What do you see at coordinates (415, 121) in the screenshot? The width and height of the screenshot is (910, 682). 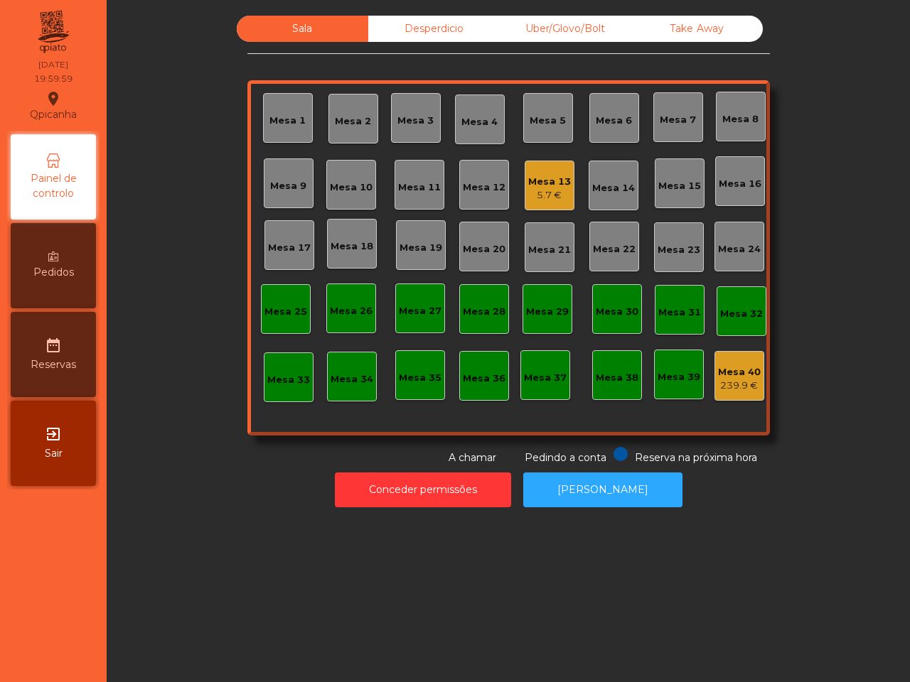 I see `div: Mesa 3` at bounding box center [415, 121].